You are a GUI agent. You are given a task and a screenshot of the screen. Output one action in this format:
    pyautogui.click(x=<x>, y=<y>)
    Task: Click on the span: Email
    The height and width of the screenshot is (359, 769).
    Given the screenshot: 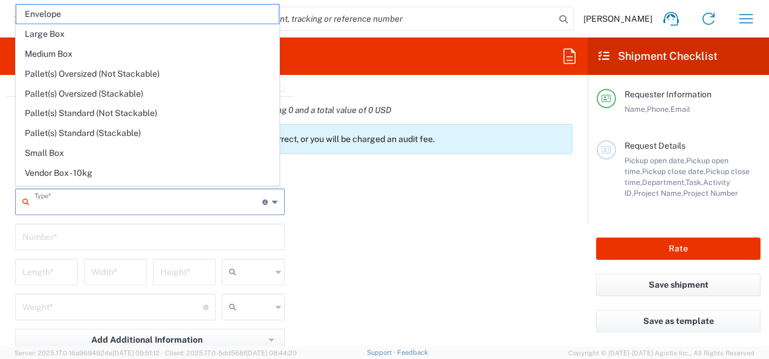 What is the action you would take?
    pyautogui.click(x=680, y=109)
    